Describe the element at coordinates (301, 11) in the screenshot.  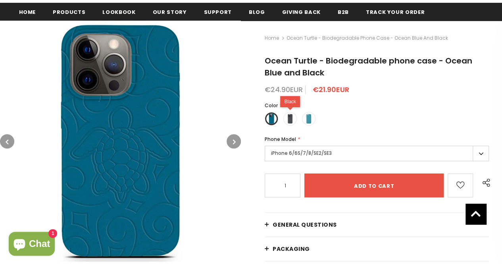
I see `a: Giving back` at that location.